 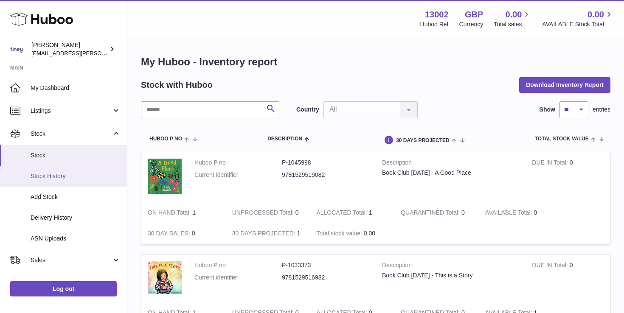 I want to click on a: 0.00 Total sales, so click(x=512, y=19).